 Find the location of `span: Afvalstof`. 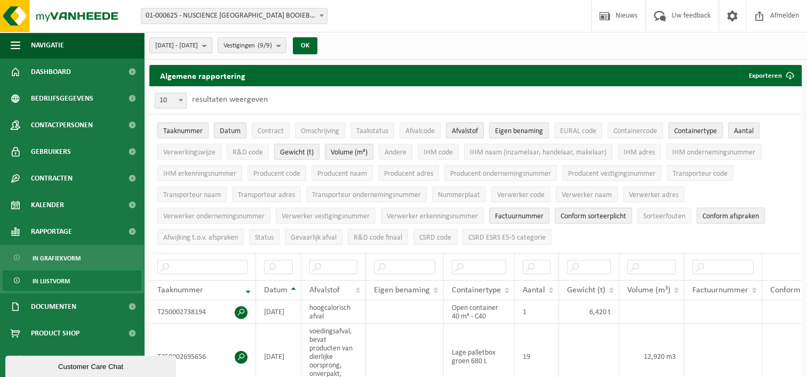

span: Afvalstof is located at coordinates (324, 291).